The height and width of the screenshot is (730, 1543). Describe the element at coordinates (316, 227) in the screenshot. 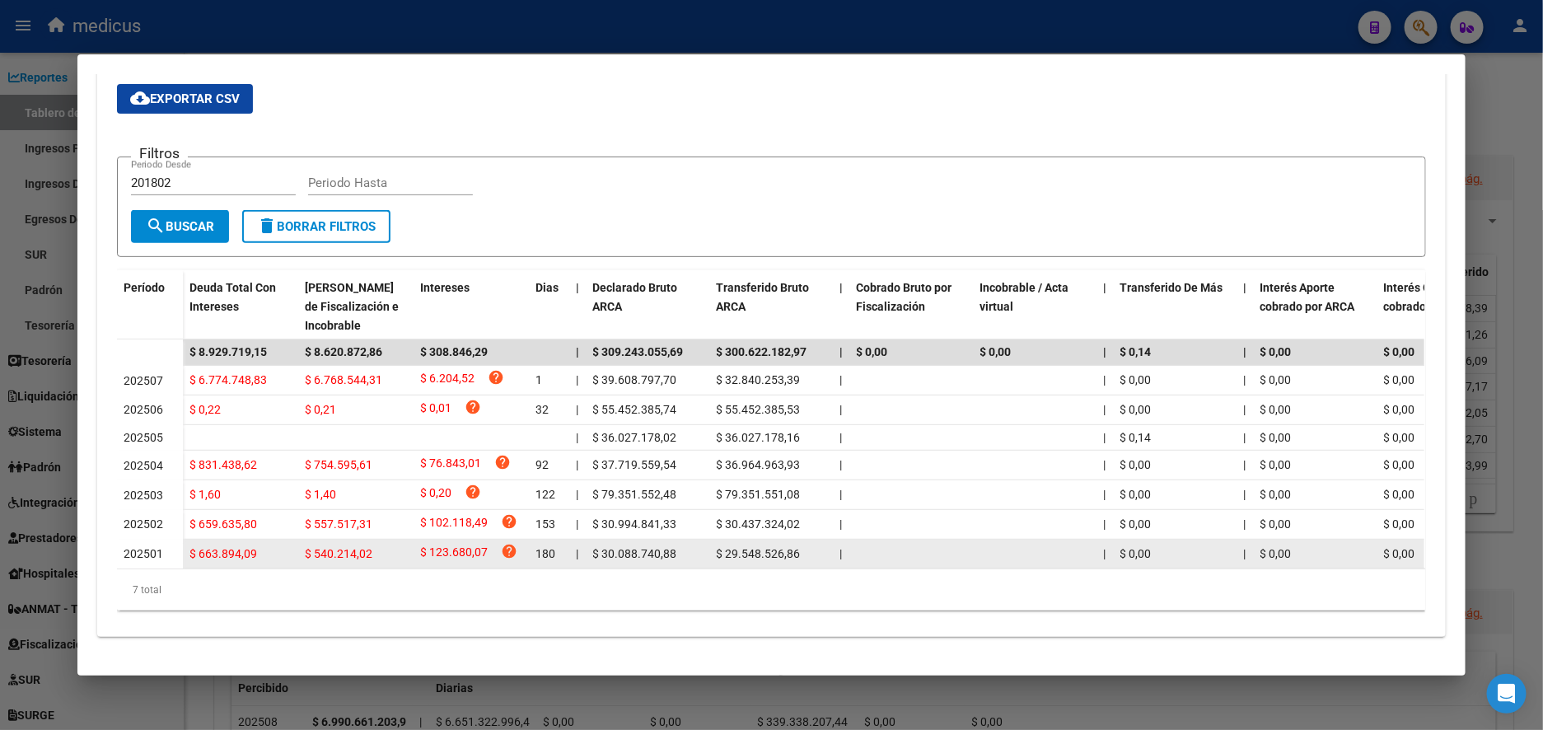

I see `button: Borrar Filtros` at that location.